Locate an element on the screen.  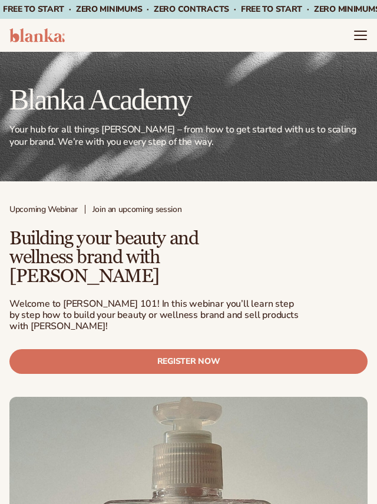
a: Register now is located at coordinates (188, 361).